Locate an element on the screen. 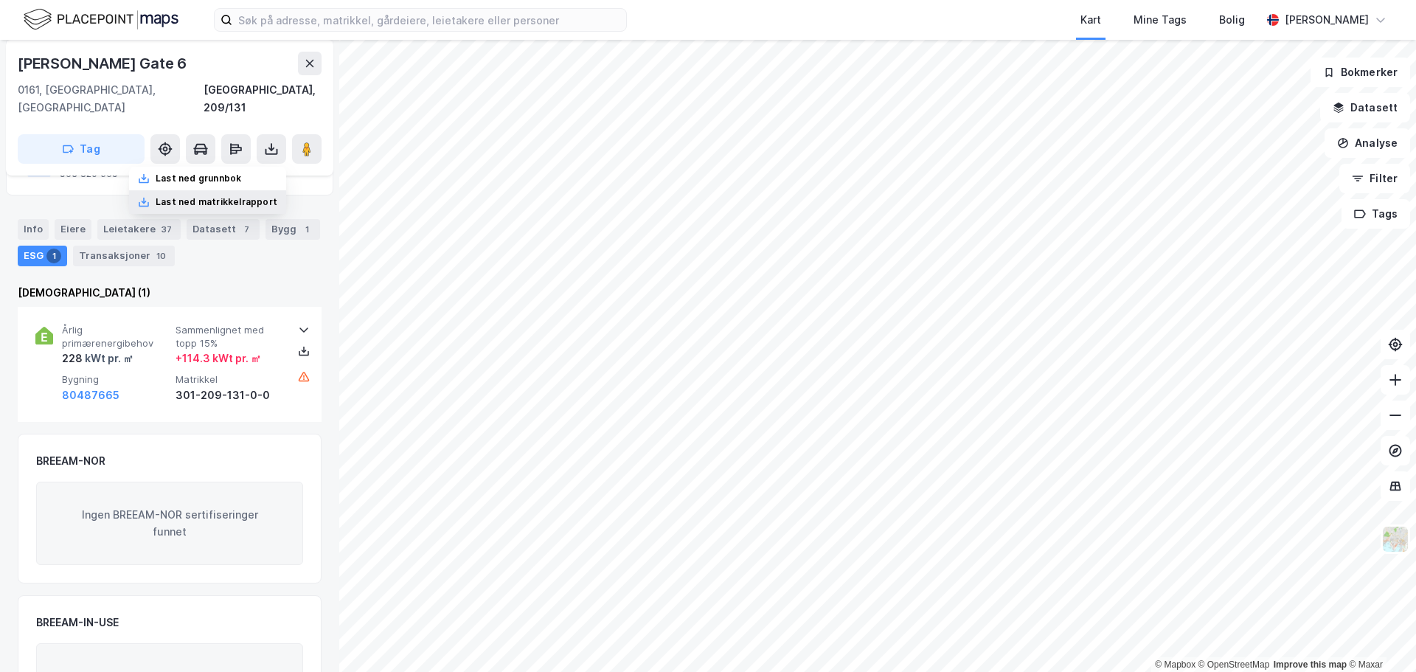 Image resolution: width=1416 pixels, height=672 pixels. div: Transaksjoner is located at coordinates (124, 256).